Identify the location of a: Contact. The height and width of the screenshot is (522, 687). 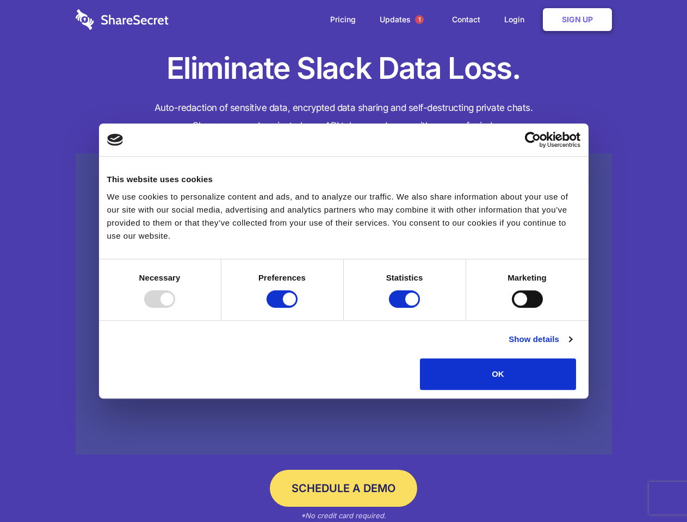
(466, 20).